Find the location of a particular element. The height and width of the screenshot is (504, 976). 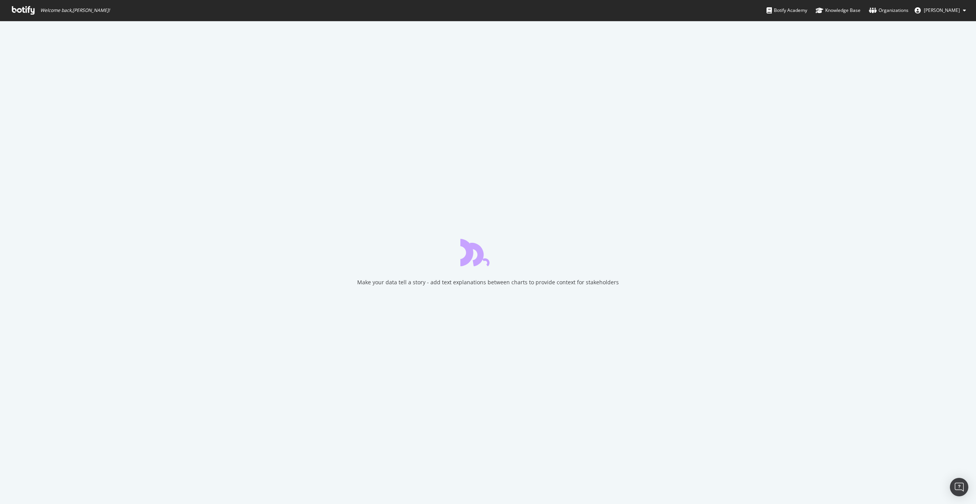

div: Botify Academy is located at coordinates (787, 10).